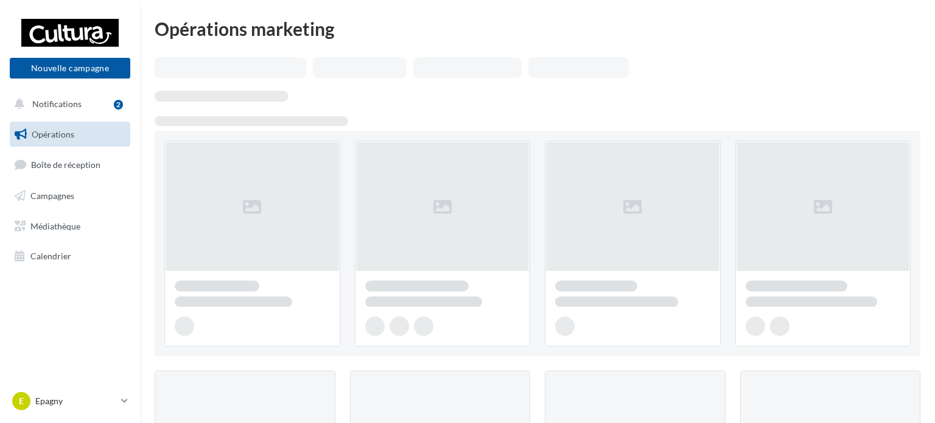 Image resolution: width=935 pixels, height=423 pixels. I want to click on span: E, so click(21, 401).